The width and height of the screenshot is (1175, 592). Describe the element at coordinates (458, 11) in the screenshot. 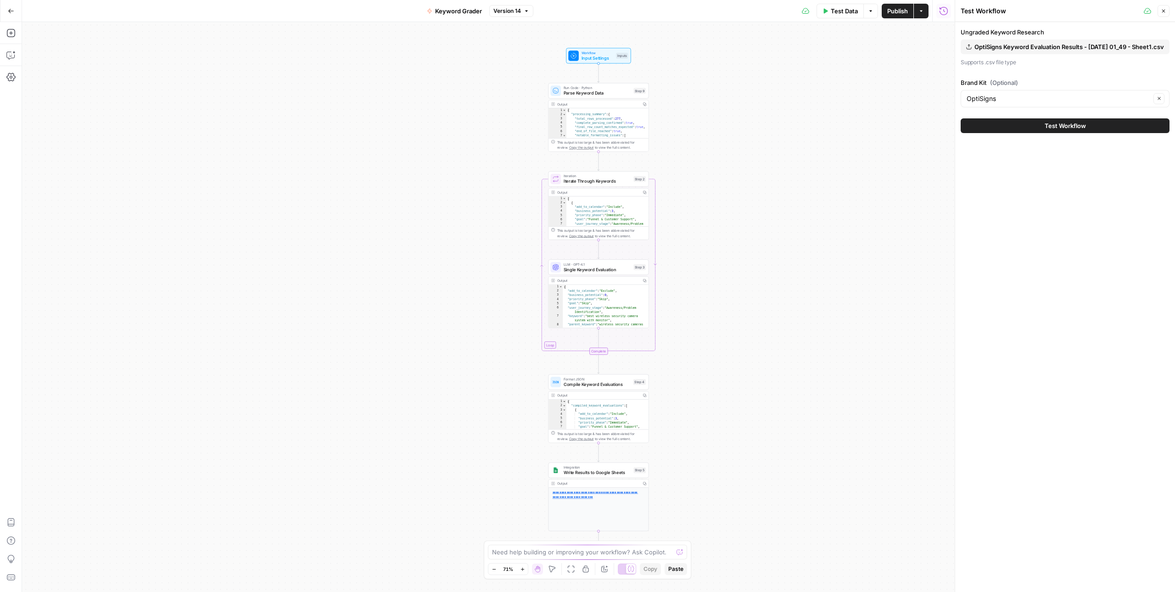

I see `span: Keyword Grader` at that location.